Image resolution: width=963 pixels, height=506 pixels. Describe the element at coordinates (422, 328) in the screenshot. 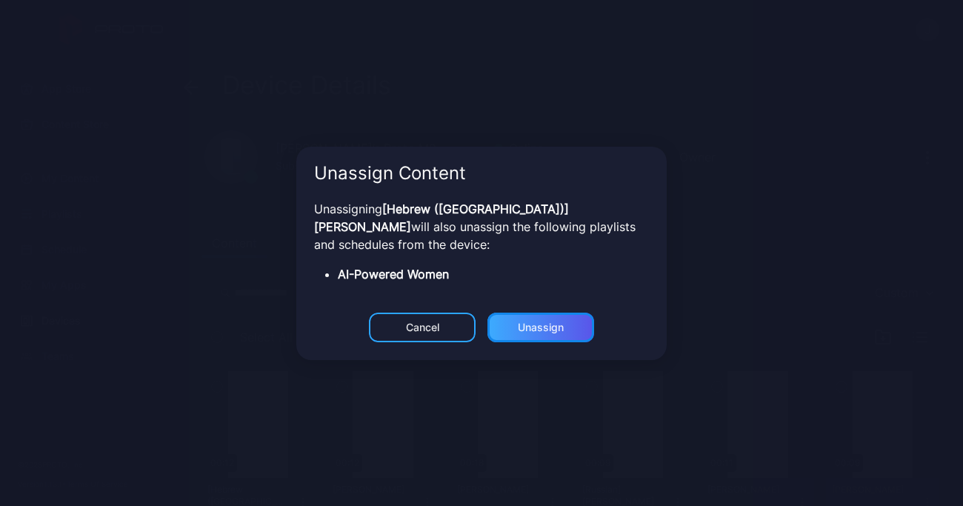

I see `button: Cancel` at that location.